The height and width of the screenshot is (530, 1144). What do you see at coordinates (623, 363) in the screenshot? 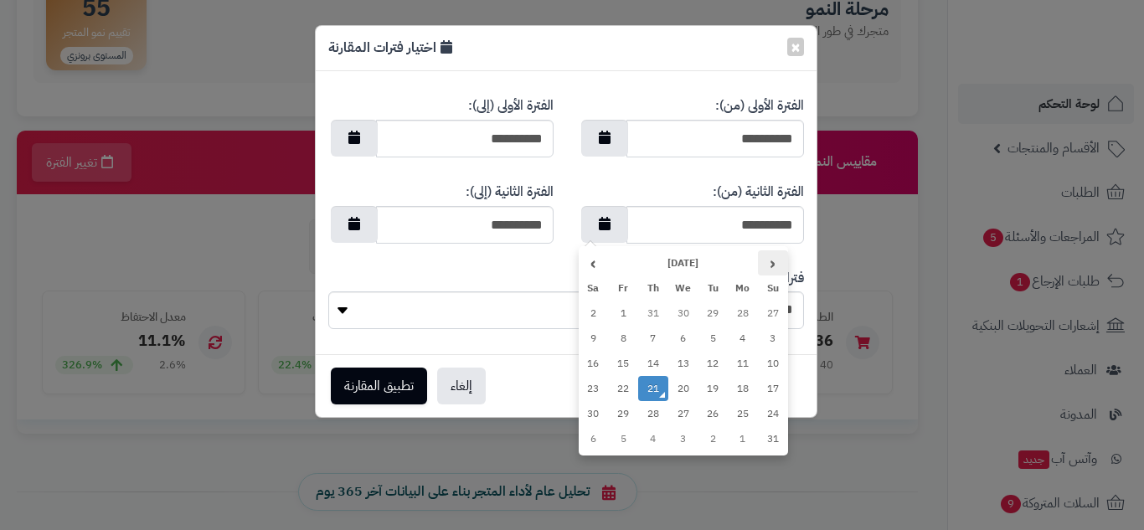
I see `td: 15` at bounding box center [623, 363].